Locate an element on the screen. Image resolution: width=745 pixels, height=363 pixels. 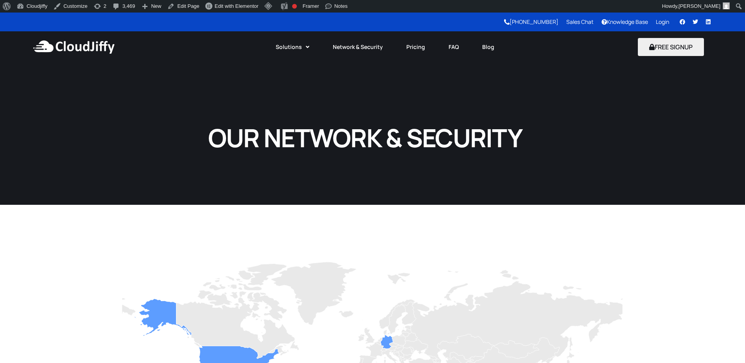
span: Edit with Elementor is located at coordinates (237, 6).